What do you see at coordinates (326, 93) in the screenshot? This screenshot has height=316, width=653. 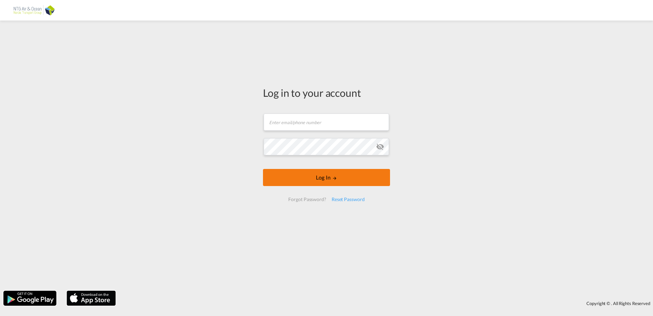 I see `div: Log in to your account` at bounding box center [326, 93].